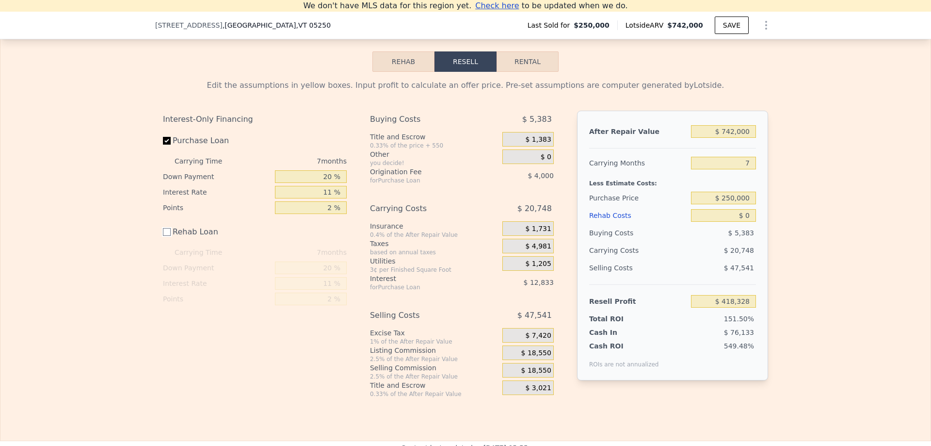  I want to click on div: you decide!, so click(434, 163).